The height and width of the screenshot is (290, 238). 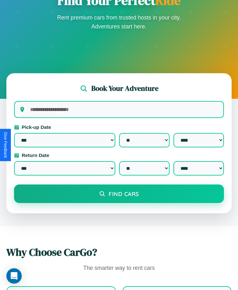 What do you see at coordinates (14, 276) in the screenshot?
I see `div: Open Intercom Messenger` at bounding box center [14, 276].